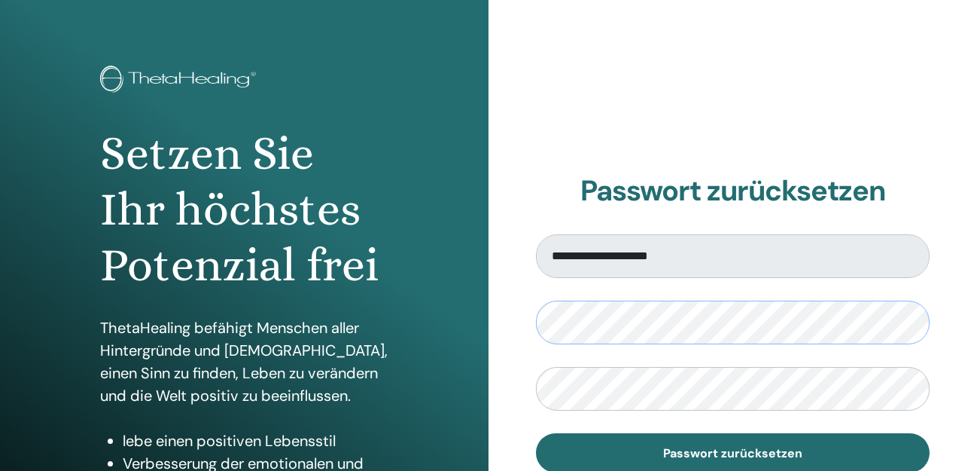  I want to click on h1: Setzen Sie Ihr höchstes Potenzial frei, so click(244, 209).